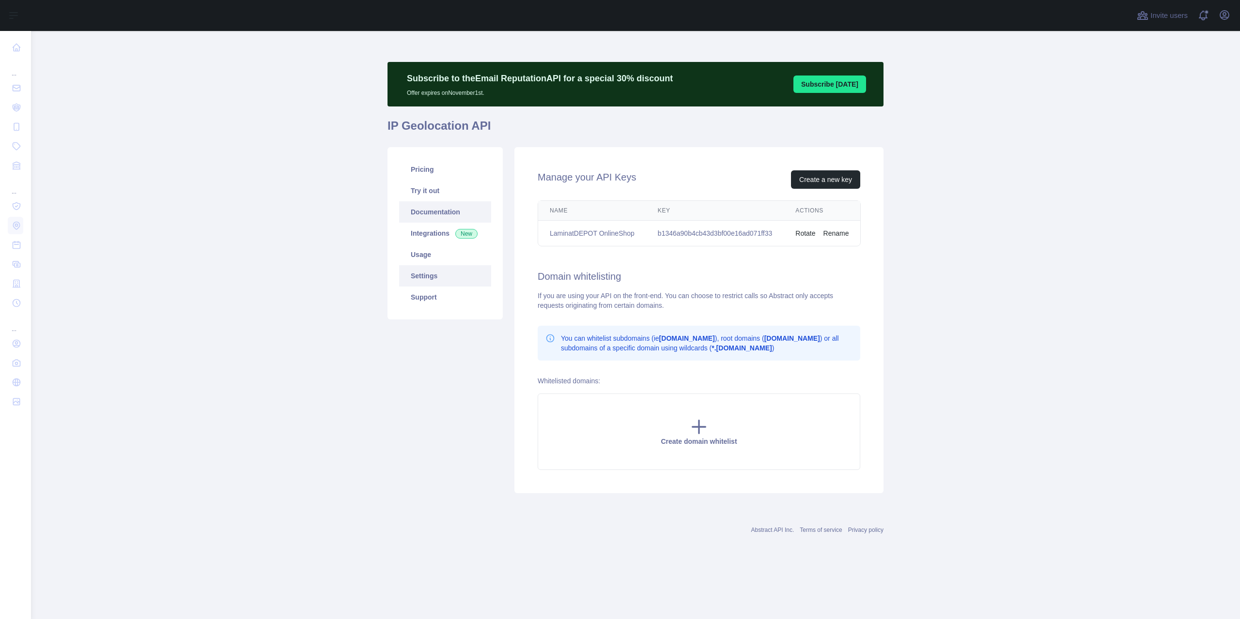 The height and width of the screenshot is (619, 1240). I want to click on h2: Manage your API Keys, so click(586, 180).